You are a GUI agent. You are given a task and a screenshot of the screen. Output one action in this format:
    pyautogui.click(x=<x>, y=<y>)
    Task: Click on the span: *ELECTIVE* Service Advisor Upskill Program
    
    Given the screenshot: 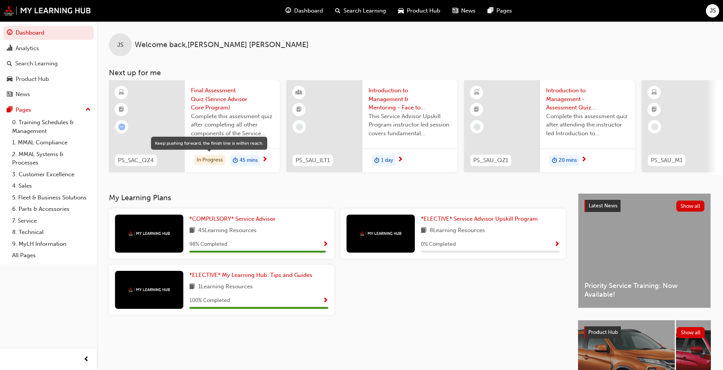 What is the action you would take?
    pyautogui.click(x=479, y=219)
    